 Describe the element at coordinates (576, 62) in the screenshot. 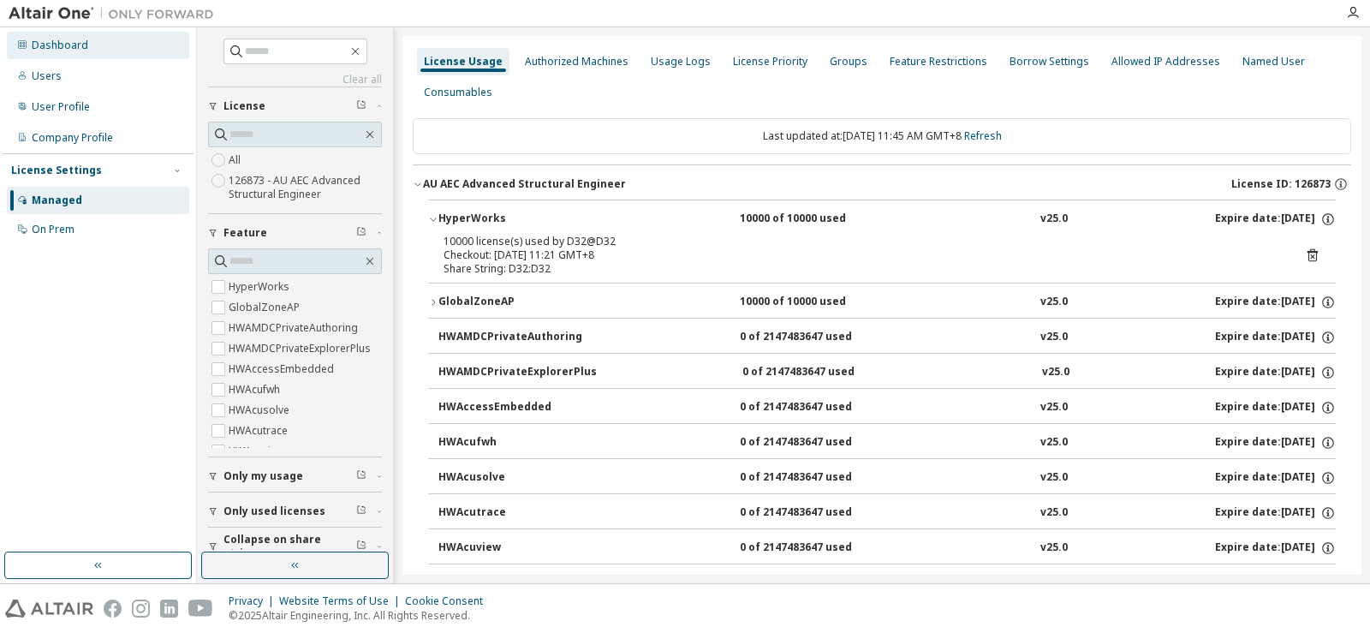

I see `div: Authorized Machines` at that location.